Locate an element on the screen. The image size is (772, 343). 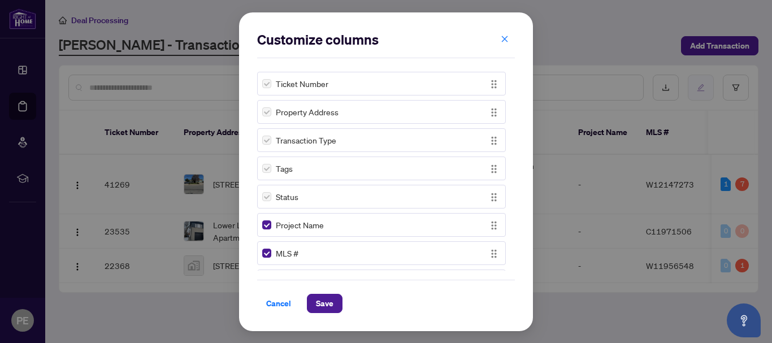
button: Open asap is located at coordinates (744, 320).